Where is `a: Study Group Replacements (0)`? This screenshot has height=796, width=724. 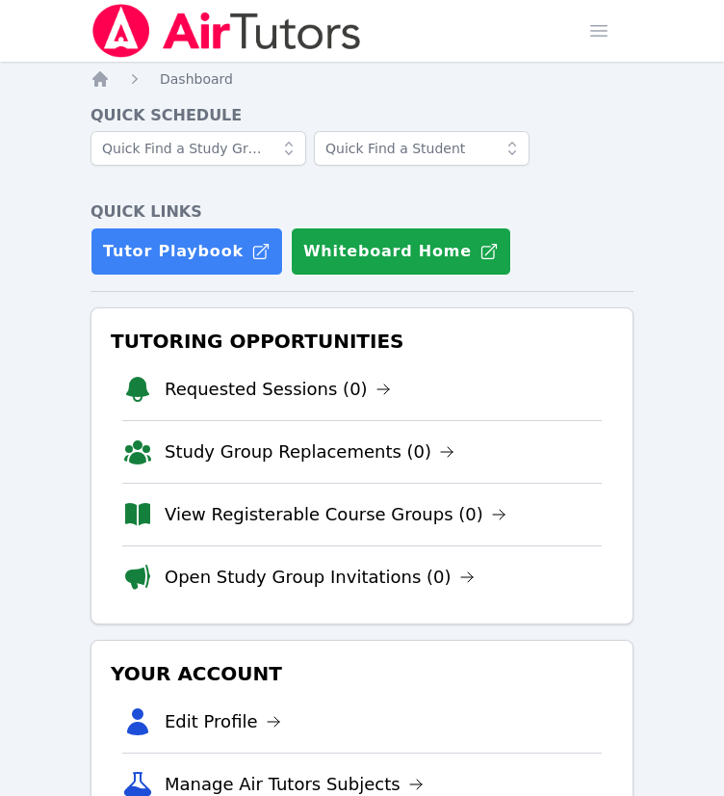 a: Study Group Replacements (0) is located at coordinates (309, 452).